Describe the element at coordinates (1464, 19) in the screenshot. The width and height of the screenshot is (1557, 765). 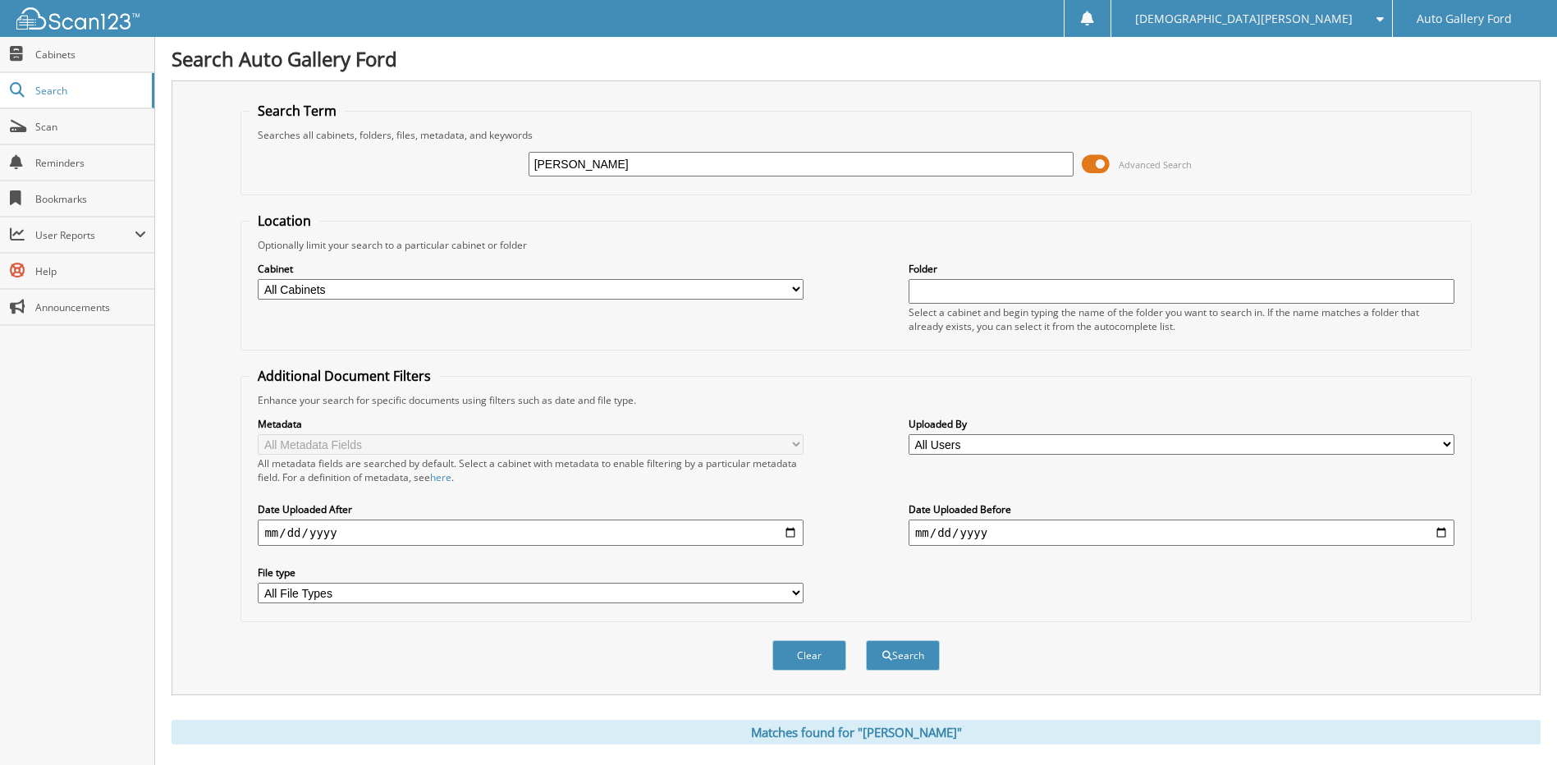
I see `span: Auto Gallery Ford` at that location.